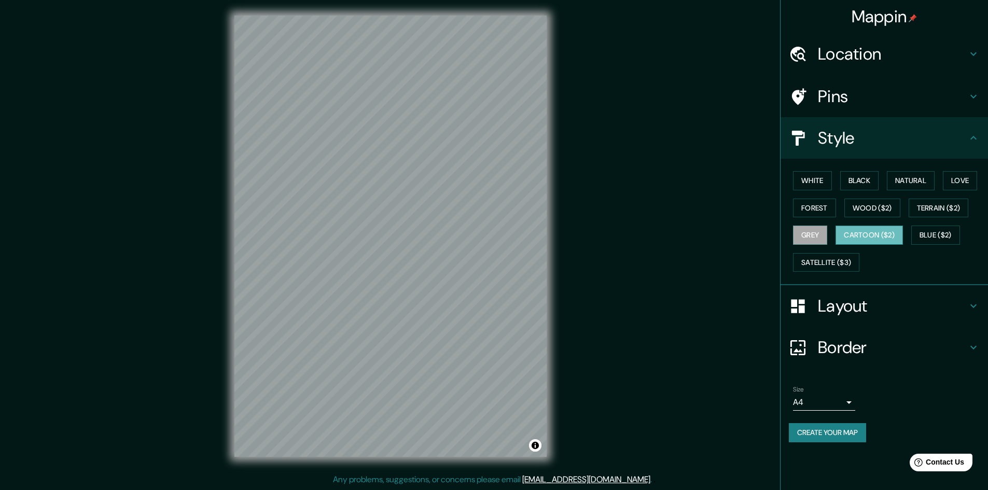 The width and height of the screenshot is (988, 490). I want to click on h4: Pins, so click(893, 96).